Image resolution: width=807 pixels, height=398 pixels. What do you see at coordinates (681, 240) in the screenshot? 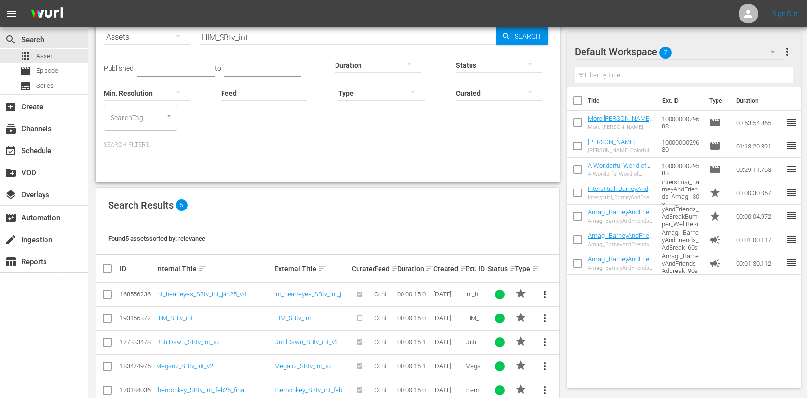
I see `td: Amagi_BarneyAndFriends_AdBreak_60s` at bounding box center [681, 240].